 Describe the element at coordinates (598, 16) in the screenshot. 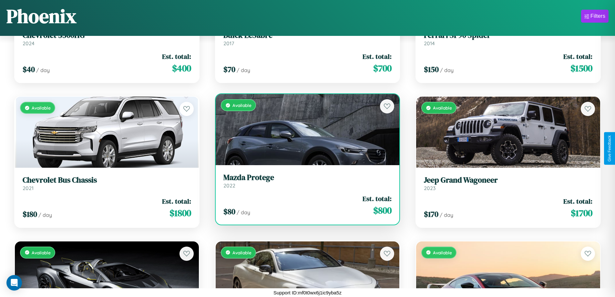

I see `div: Filters` at that location.